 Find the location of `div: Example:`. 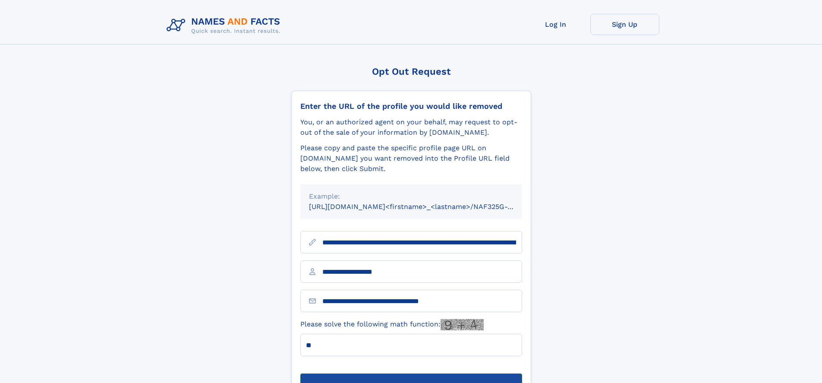

div: Example: is located at coordinates (411, 196).